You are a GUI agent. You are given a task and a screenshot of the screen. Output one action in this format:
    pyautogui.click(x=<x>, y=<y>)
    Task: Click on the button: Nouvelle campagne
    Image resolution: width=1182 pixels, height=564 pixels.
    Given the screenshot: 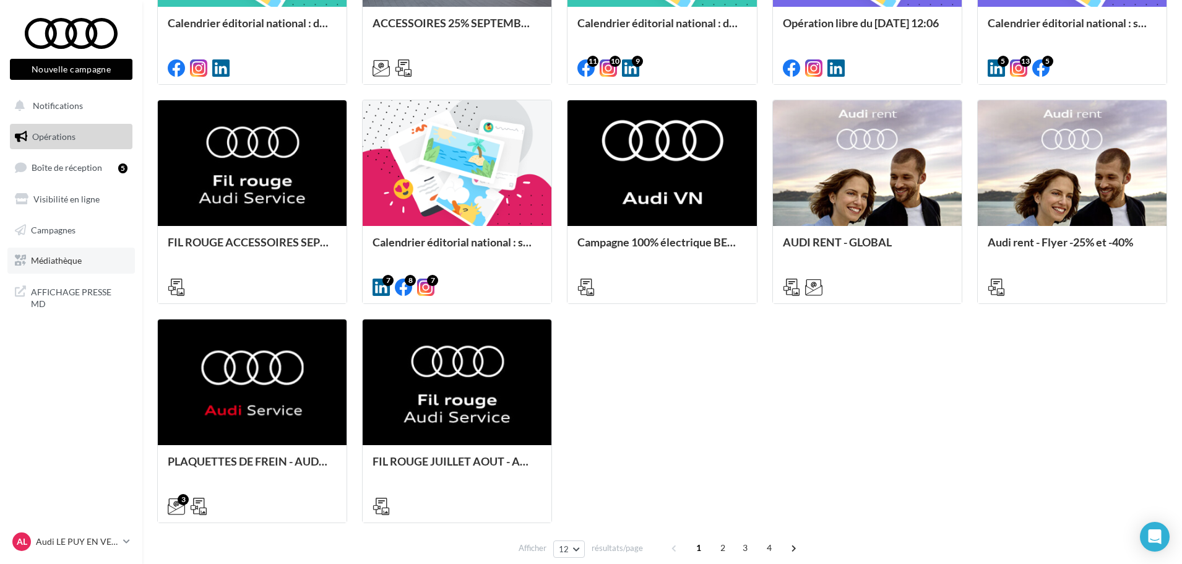 What is the action you would take?
    pyautogui.click(x=71, y=69)
    